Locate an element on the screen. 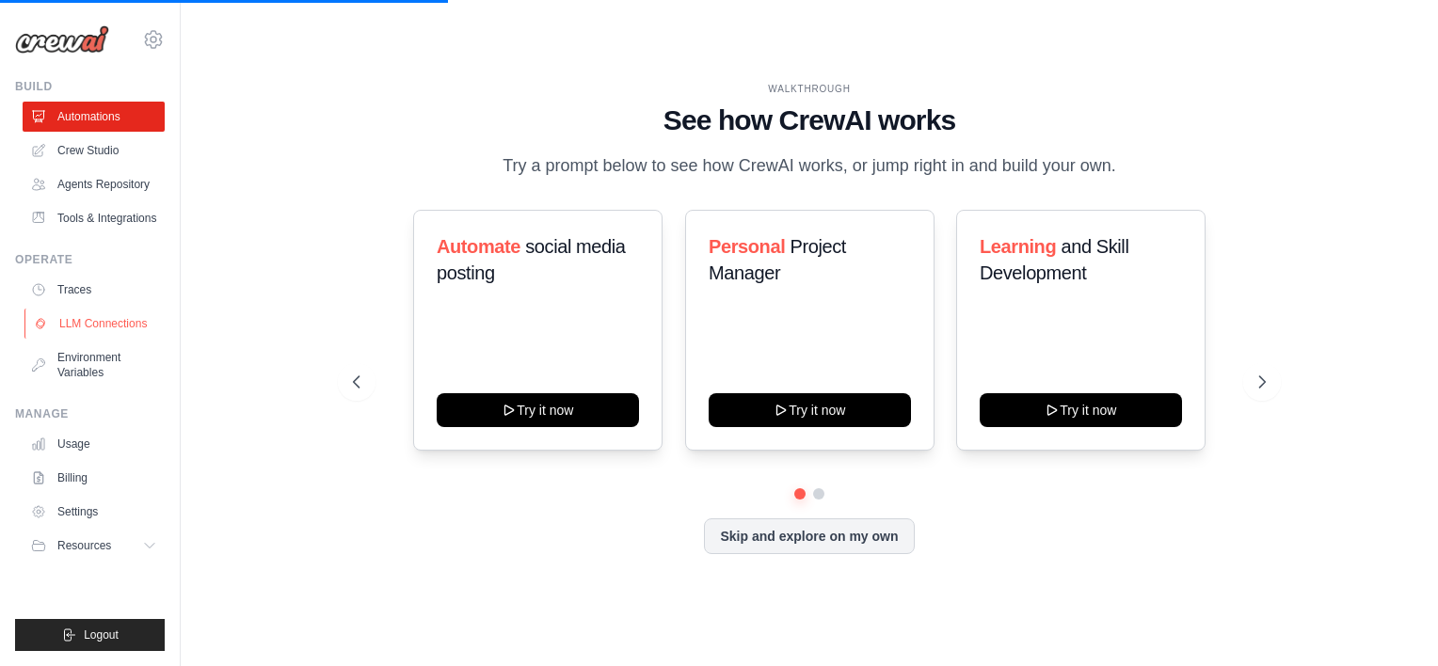 The image size is (1438, 666). h1: See how CrewAI works is located at coordinates (809, 120).